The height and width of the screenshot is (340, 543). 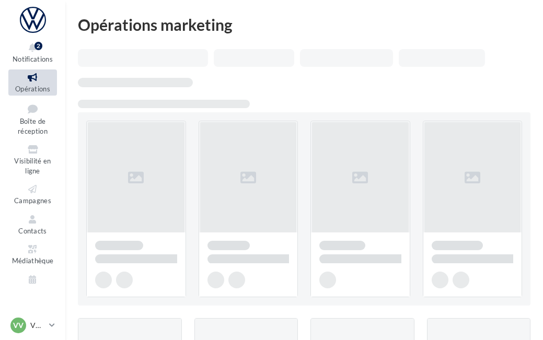 I want to click on a: Visibilité en ligne, so click(x=32, y=159).